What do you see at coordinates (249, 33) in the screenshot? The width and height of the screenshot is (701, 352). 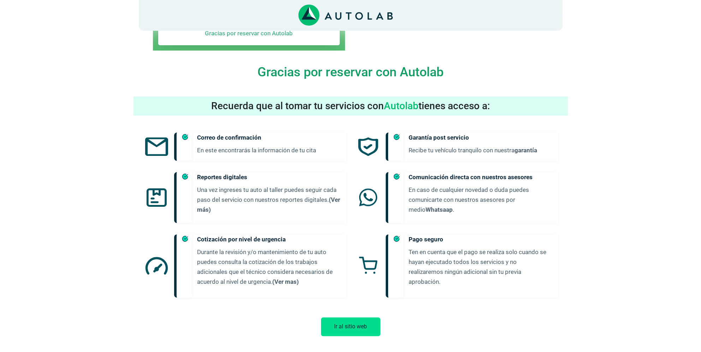 I see `h5: Gracias por reservar con Autolab` at bounding box center [249, 33].